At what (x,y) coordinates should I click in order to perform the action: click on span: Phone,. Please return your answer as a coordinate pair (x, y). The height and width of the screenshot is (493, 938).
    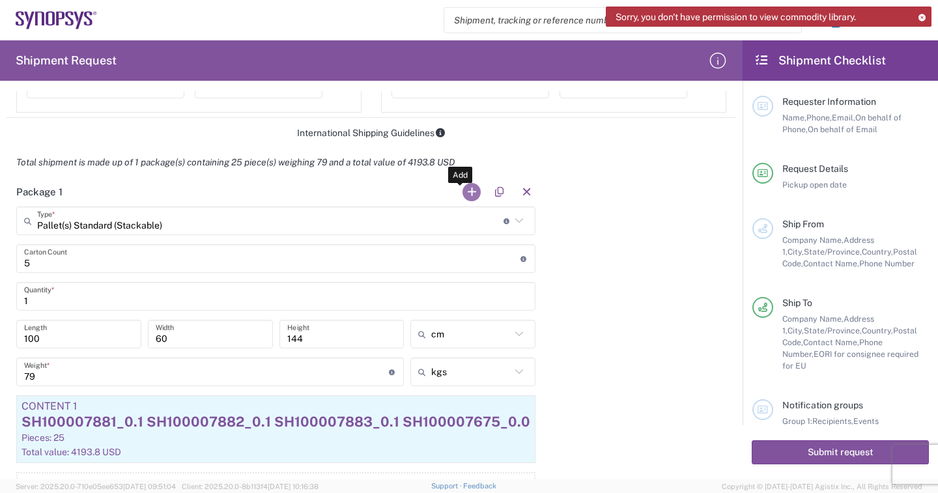
    Looking at the image, I should click on (819, 117).